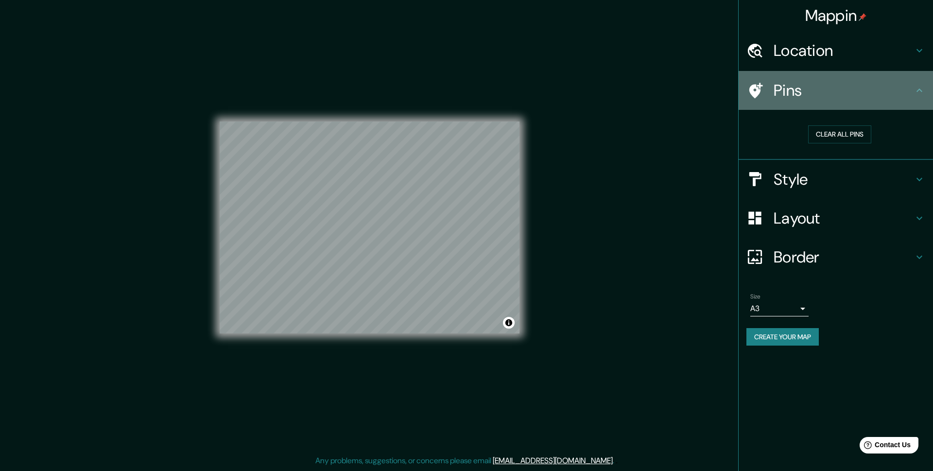  What do you see at coordinates (840, 134) in the screenshot?
I see `button: Clear all pins` at bounding box center [840, 134].